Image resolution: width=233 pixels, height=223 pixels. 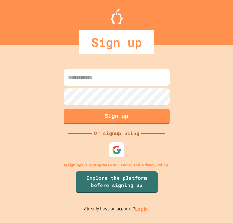 What do you see at coordinates (117, 17) in the screenshot?
I see `img: Logo.svg` at bounding box center [117, 17].